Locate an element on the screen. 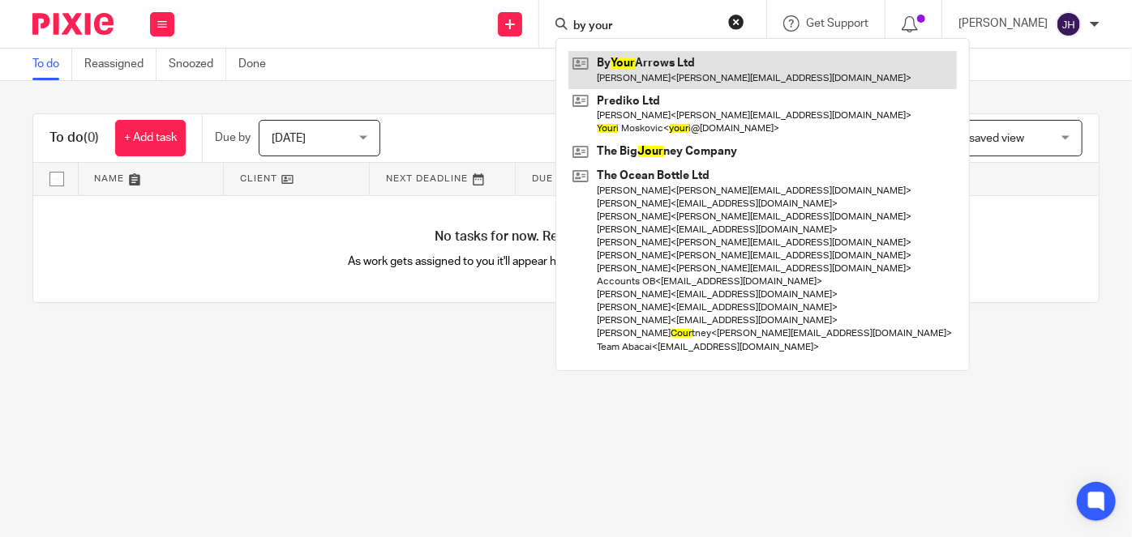 This screenshot has height=537, width=1132. h1: To do is located at coordinates (74, 138).